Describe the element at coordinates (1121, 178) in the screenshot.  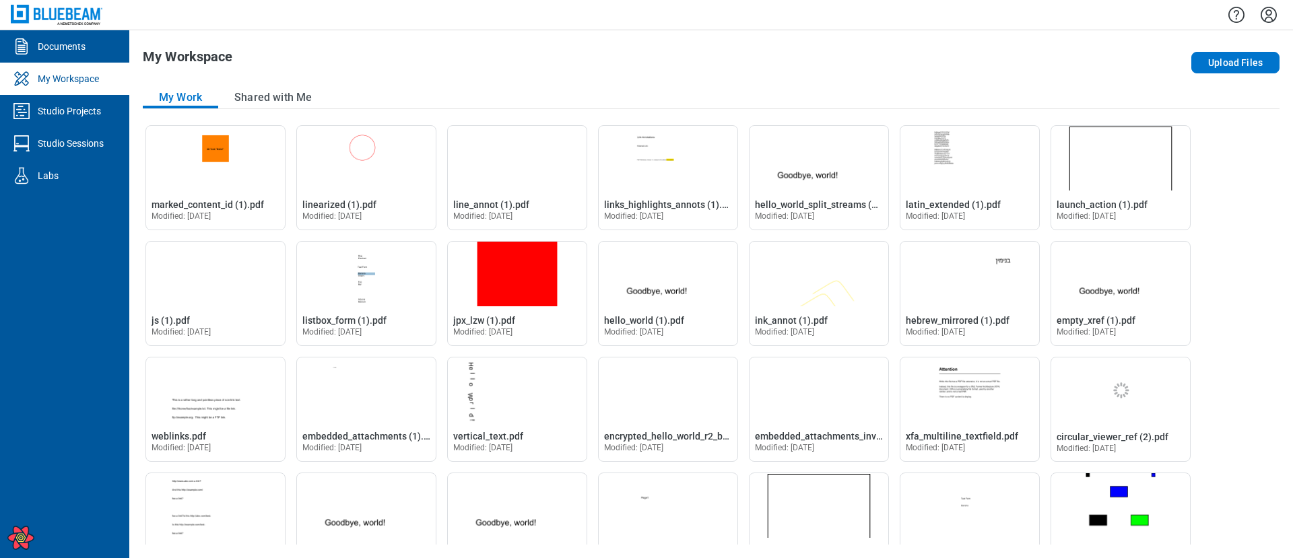
I see `div: Open launch_action (1).pdf in Editor` at that location.